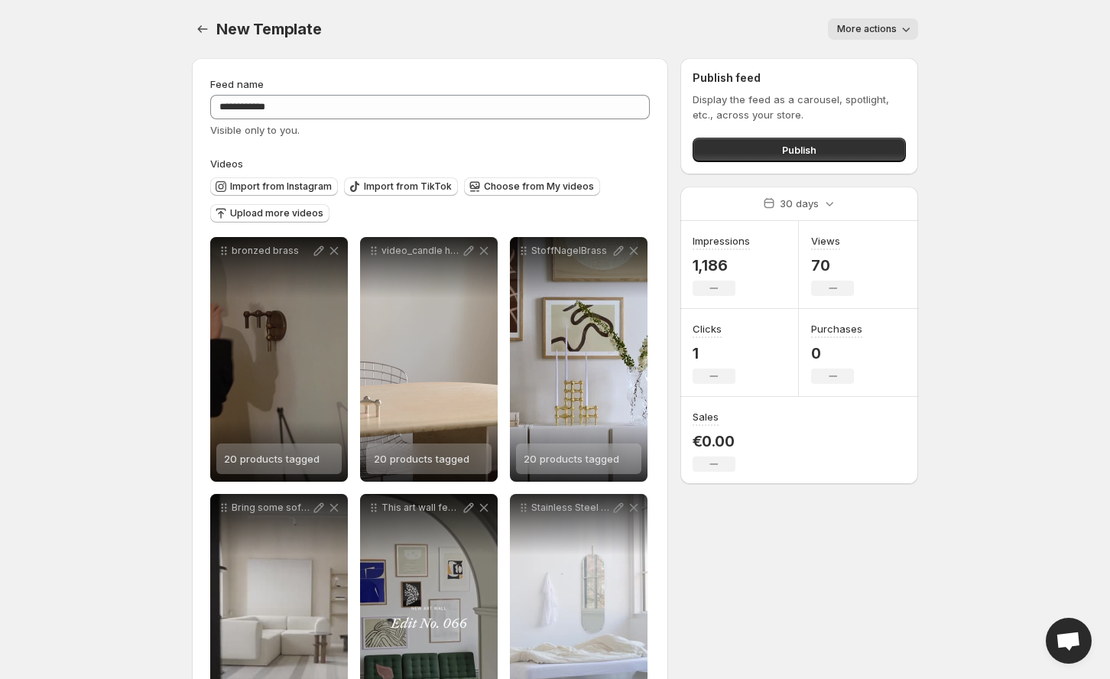 The width and height of the screenshot is (1110, 679). What do you see at coordinates (203, 29) in the screenshot?
I see `button: Settings` at bounding box center [203, 29].